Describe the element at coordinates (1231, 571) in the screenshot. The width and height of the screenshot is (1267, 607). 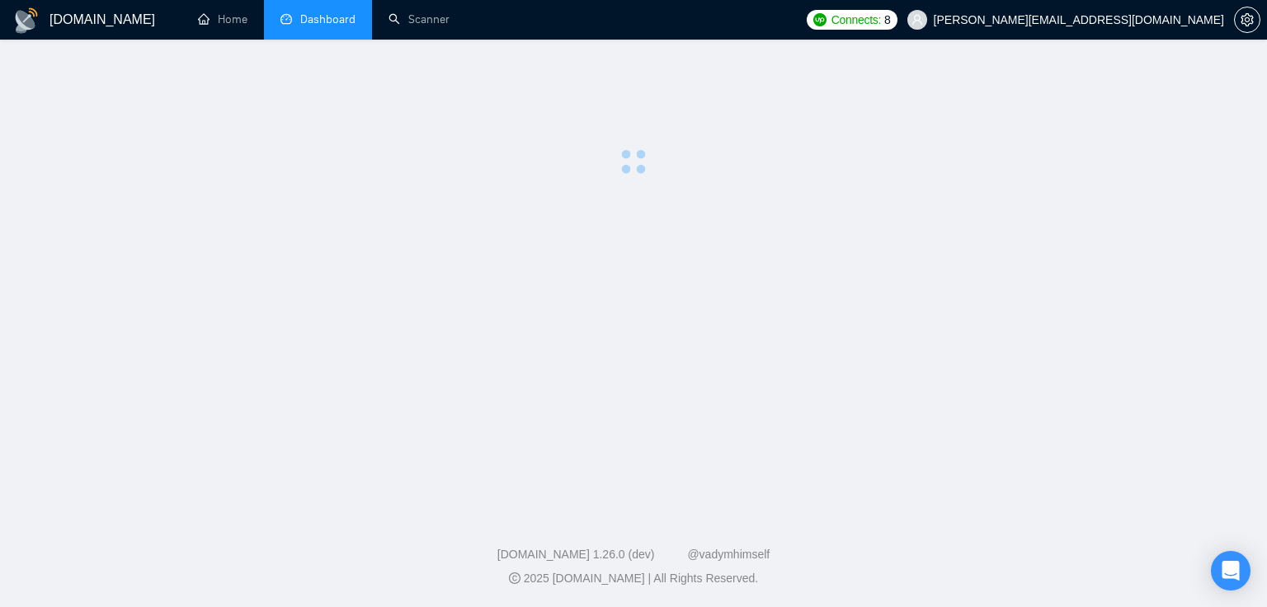
I see `div: Open Intercom Messenger` at that location.